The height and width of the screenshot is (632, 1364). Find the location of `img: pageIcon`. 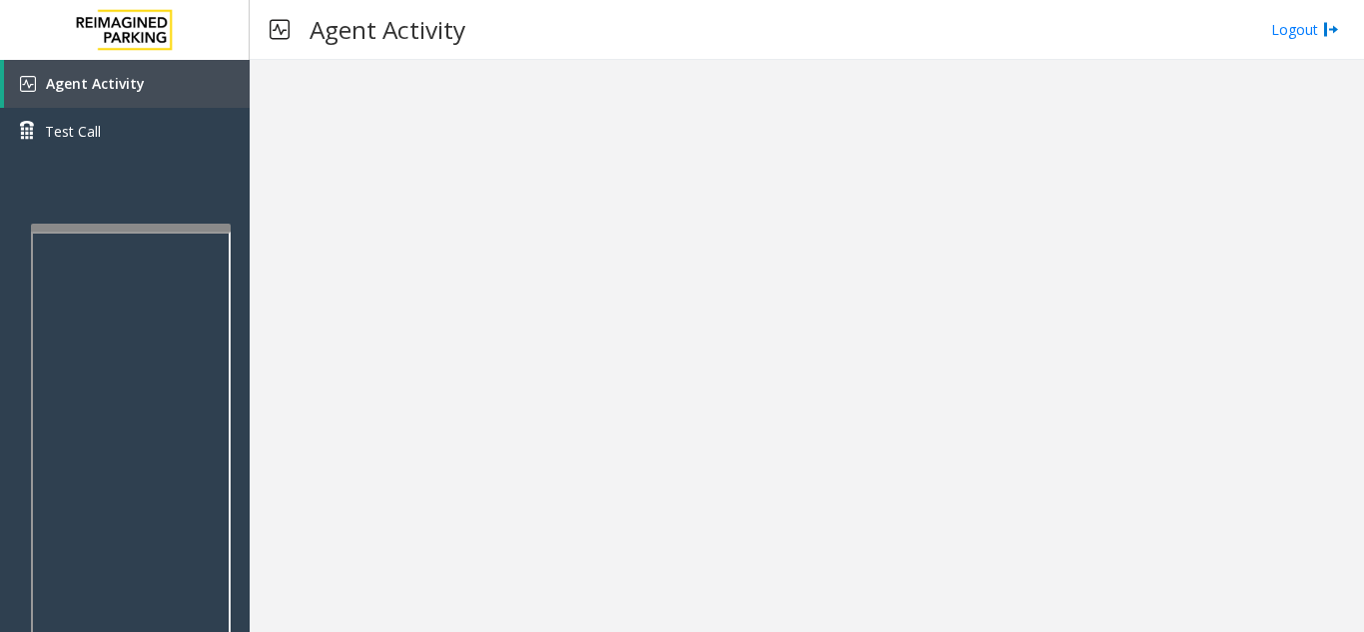

img: pageIcon is located at coordinates (280, 29).